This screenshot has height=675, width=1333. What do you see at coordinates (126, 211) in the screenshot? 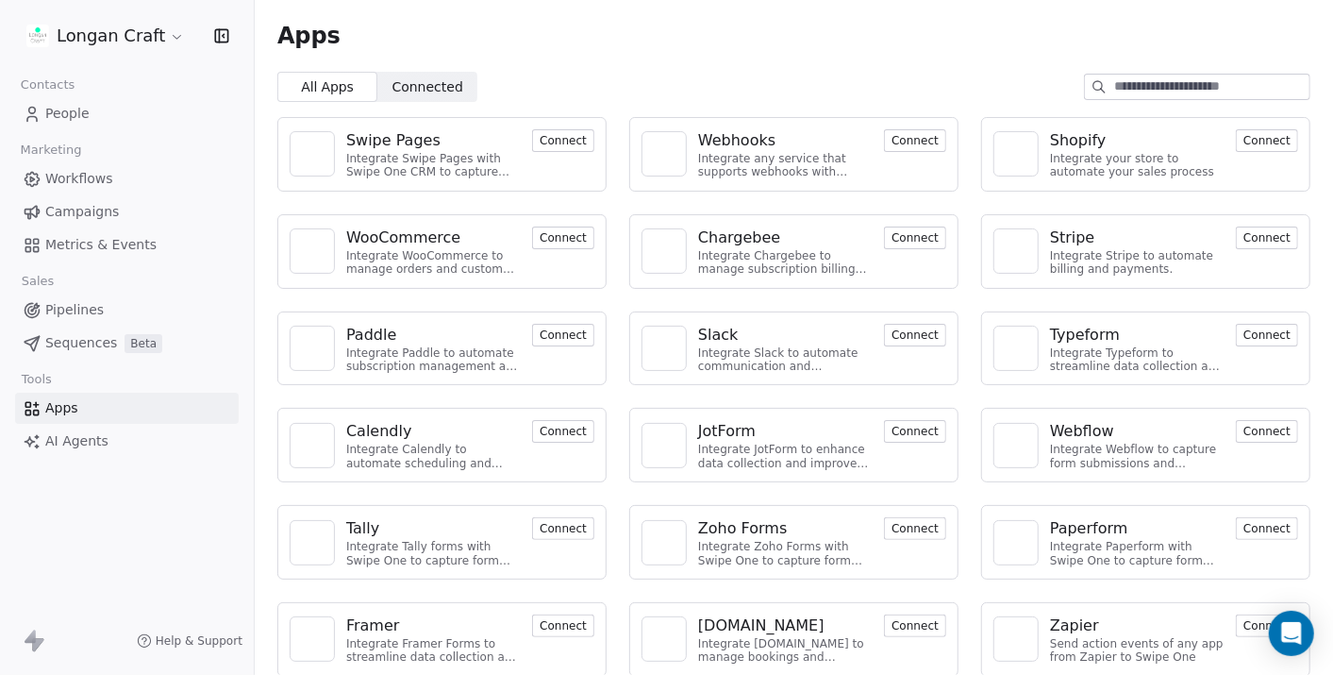
I see `a: Campaigns` at bounding box center [126, 211].